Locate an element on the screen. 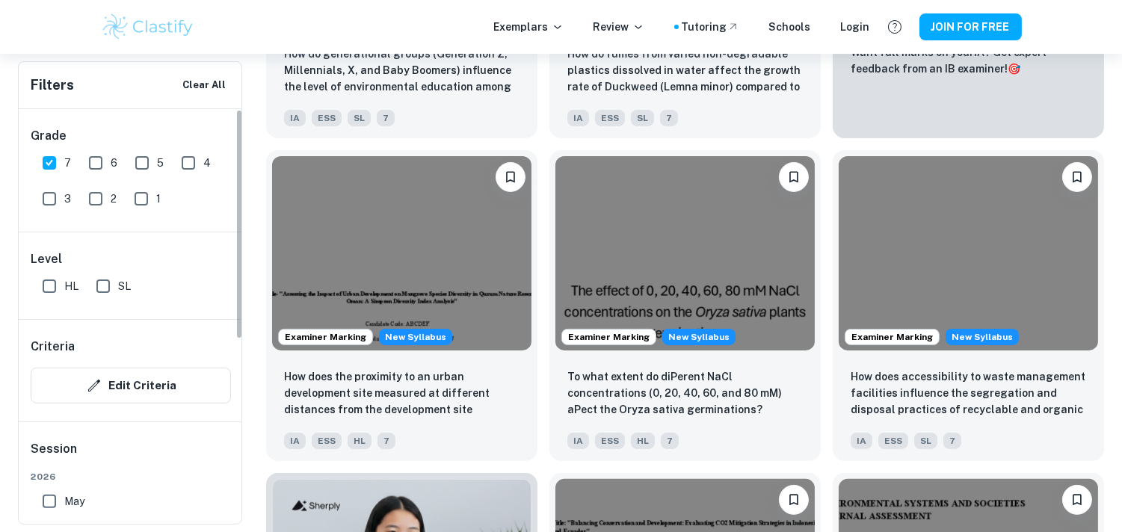 This screenshot has width=1122, height=532. p: How do generational groups (Generation Z, Millennials, X, and Baby Boomers) influence the level o... is located at coordinates (401, 71).